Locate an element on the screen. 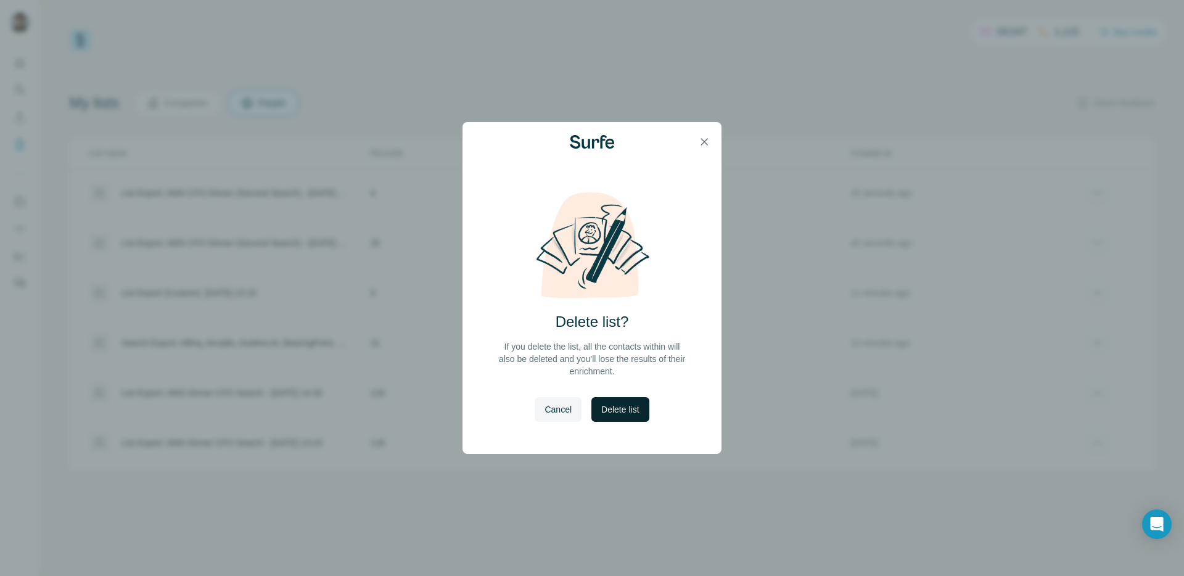  p: If you delete the list, all the contacts within will also be deleted and you'll lose the results ... is located at coordinates (592, 359).